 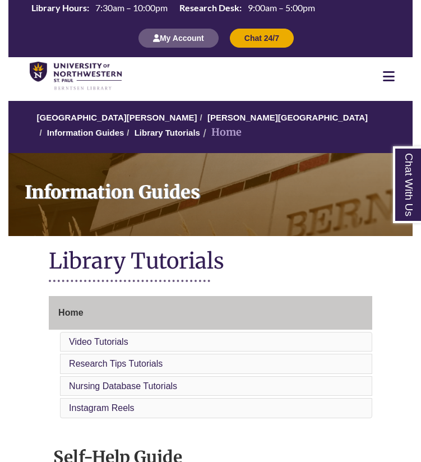 I want to click on th: Research Desk:, so click(x=209, y=8).